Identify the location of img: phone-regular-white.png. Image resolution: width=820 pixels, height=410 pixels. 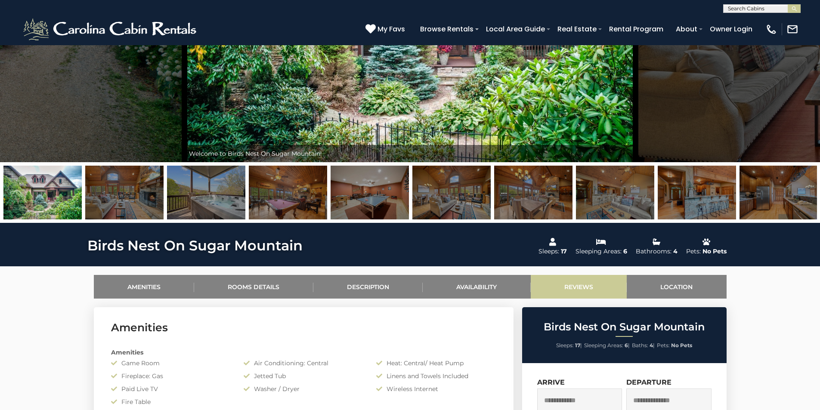
(772, 29).